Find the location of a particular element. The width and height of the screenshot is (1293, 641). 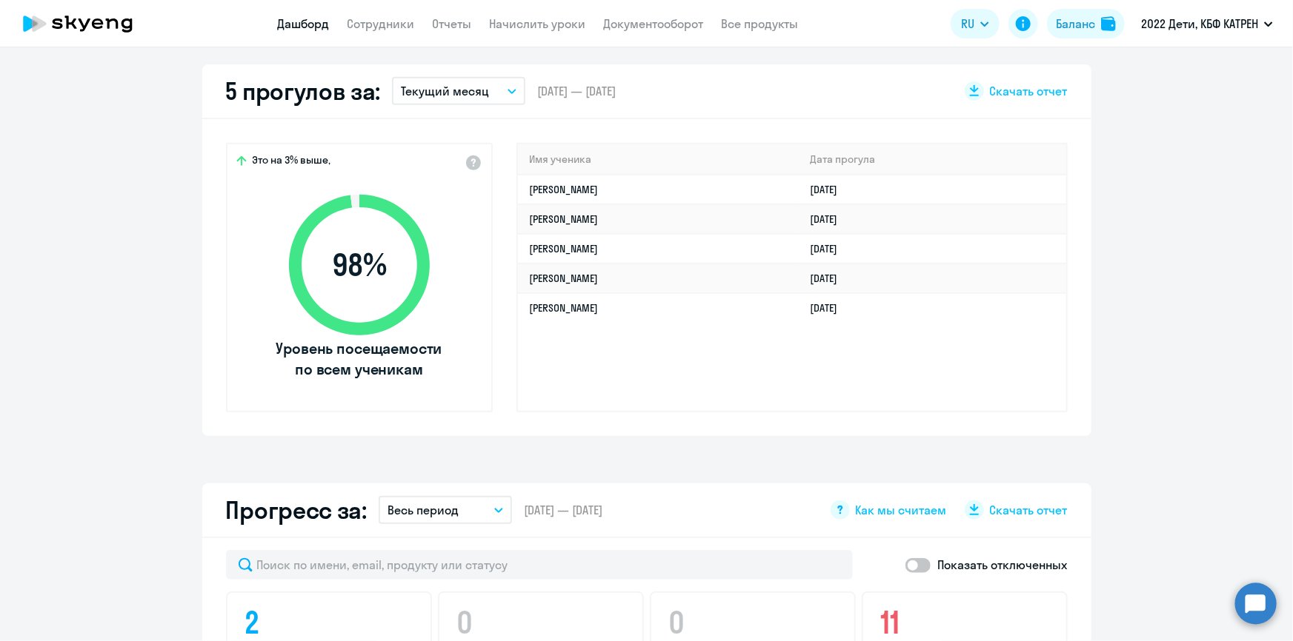

input: Поиск по имени, email, продукту или статусу is located at coordinates (539, 565).